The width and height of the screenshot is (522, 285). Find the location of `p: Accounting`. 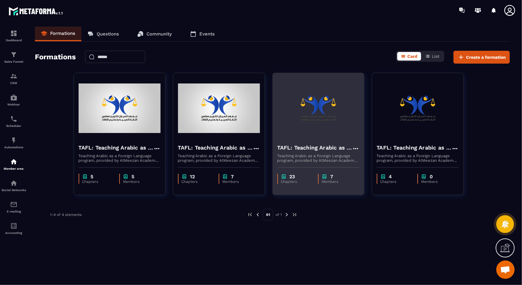

p: Accounting is located at coordinates (14, 233).